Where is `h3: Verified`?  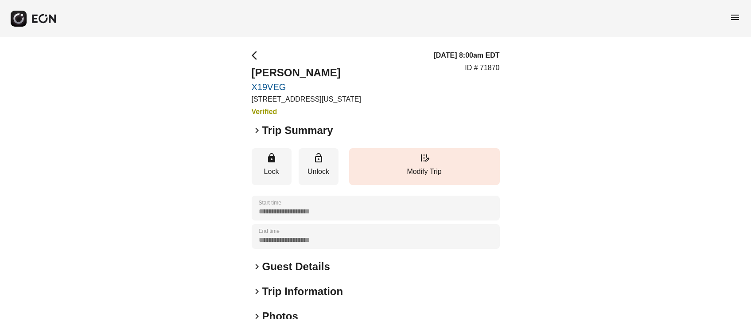 h3: Verified is located at coordinates (306, 112).